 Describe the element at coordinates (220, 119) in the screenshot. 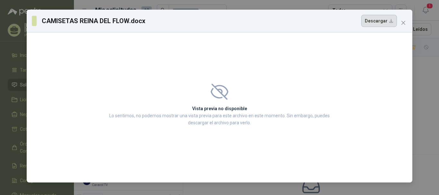

I see `p: Lo sentimos, no podemos mostrar una vista previa para este archivo en este momento. Sin embargo, ...` at that location.